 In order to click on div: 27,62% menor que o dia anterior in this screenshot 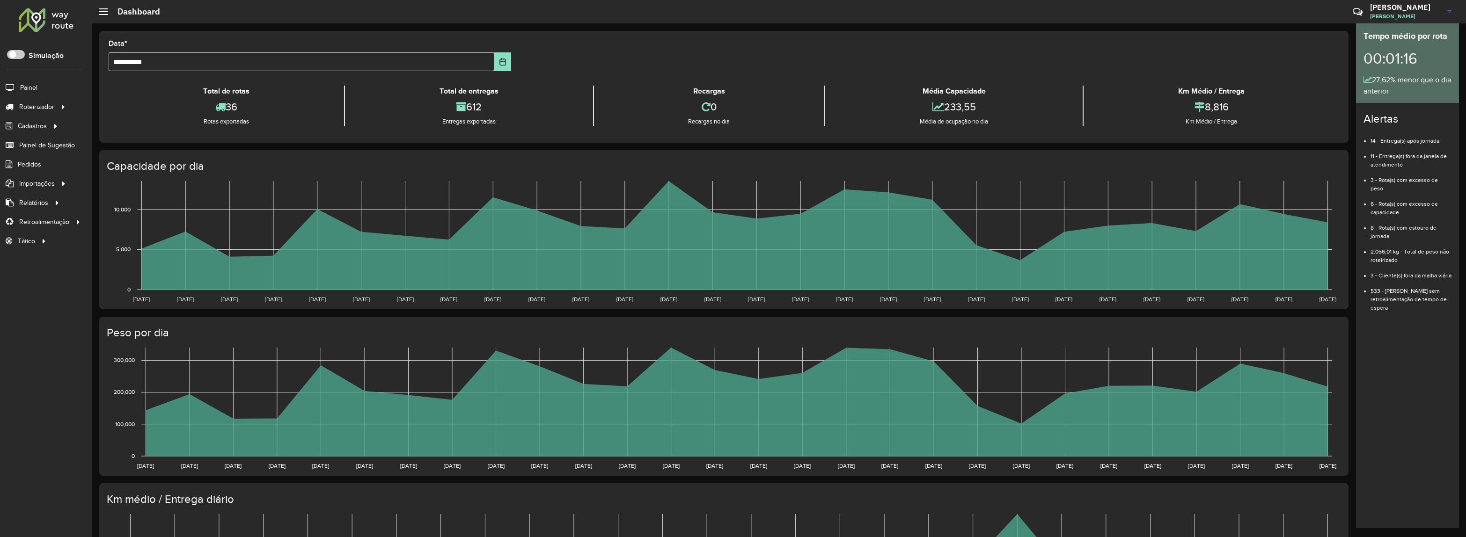, I will do `click(1407, 86)`.